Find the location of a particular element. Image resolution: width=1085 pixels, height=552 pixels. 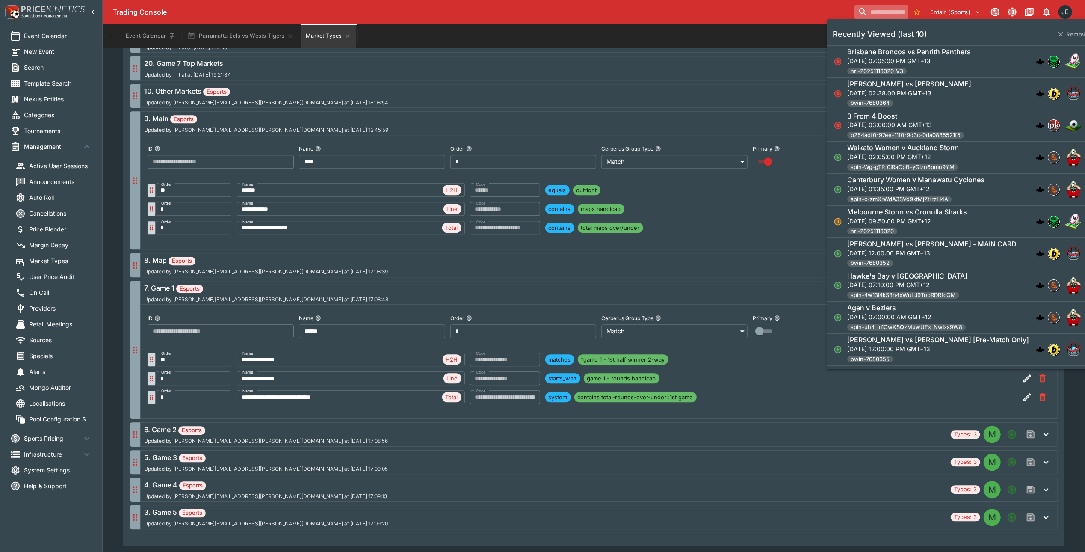

span: Retail Meetings is located at coordinates (60, 324).